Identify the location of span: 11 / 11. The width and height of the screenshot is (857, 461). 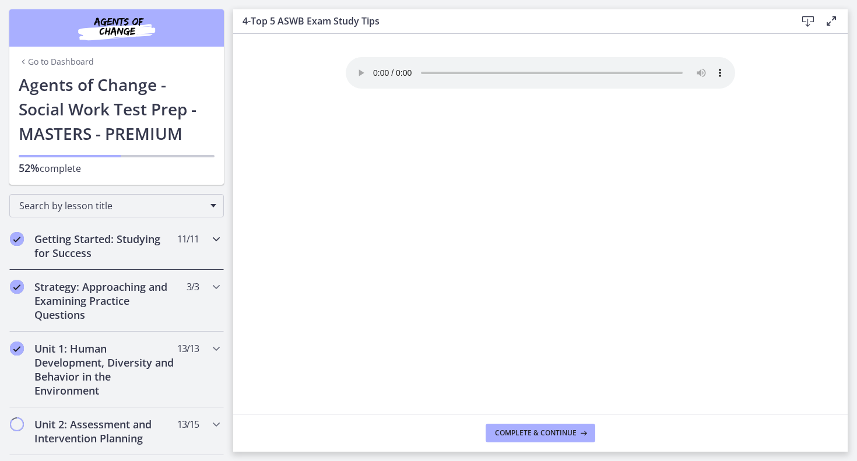
(188, 239).